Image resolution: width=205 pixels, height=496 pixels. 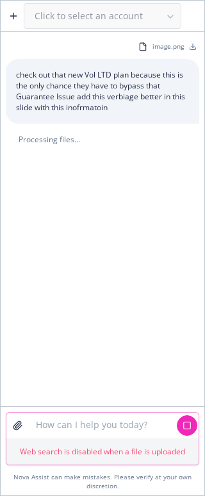 What do you see at coordinates (167, 47) in the screenshot?
I see `button: image.png` at bounding box center [167, 47].